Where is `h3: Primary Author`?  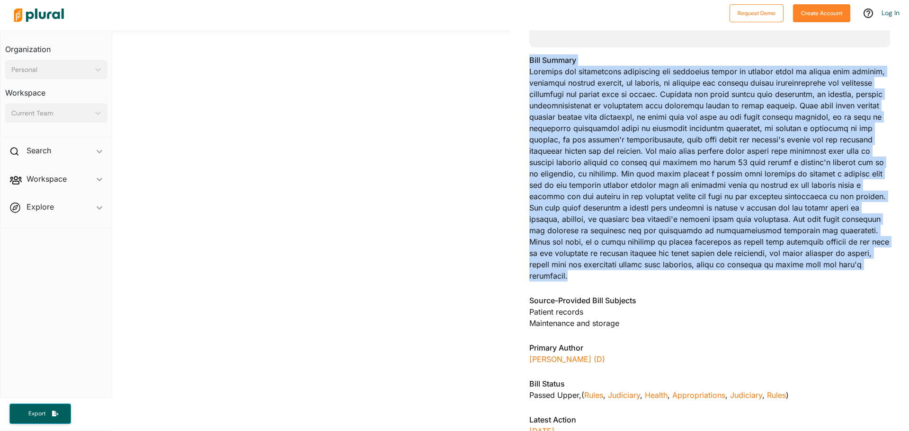 h3: Primary Author is located at coordinates (710, 348).